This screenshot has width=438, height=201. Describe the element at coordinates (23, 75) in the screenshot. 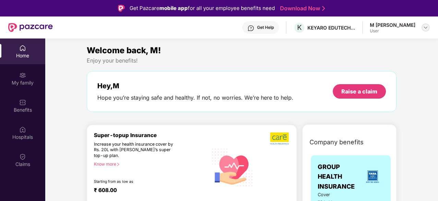

I see `img: svg+xml;base64,PHN2ZyB3aWR0aD0iMjAiIGhlaWdodD0iMjAiIHZpZXdCb3g9IjAgMCAyMCAyMCIgZmlsbD0ibm9uZSIgeG...` at that location.